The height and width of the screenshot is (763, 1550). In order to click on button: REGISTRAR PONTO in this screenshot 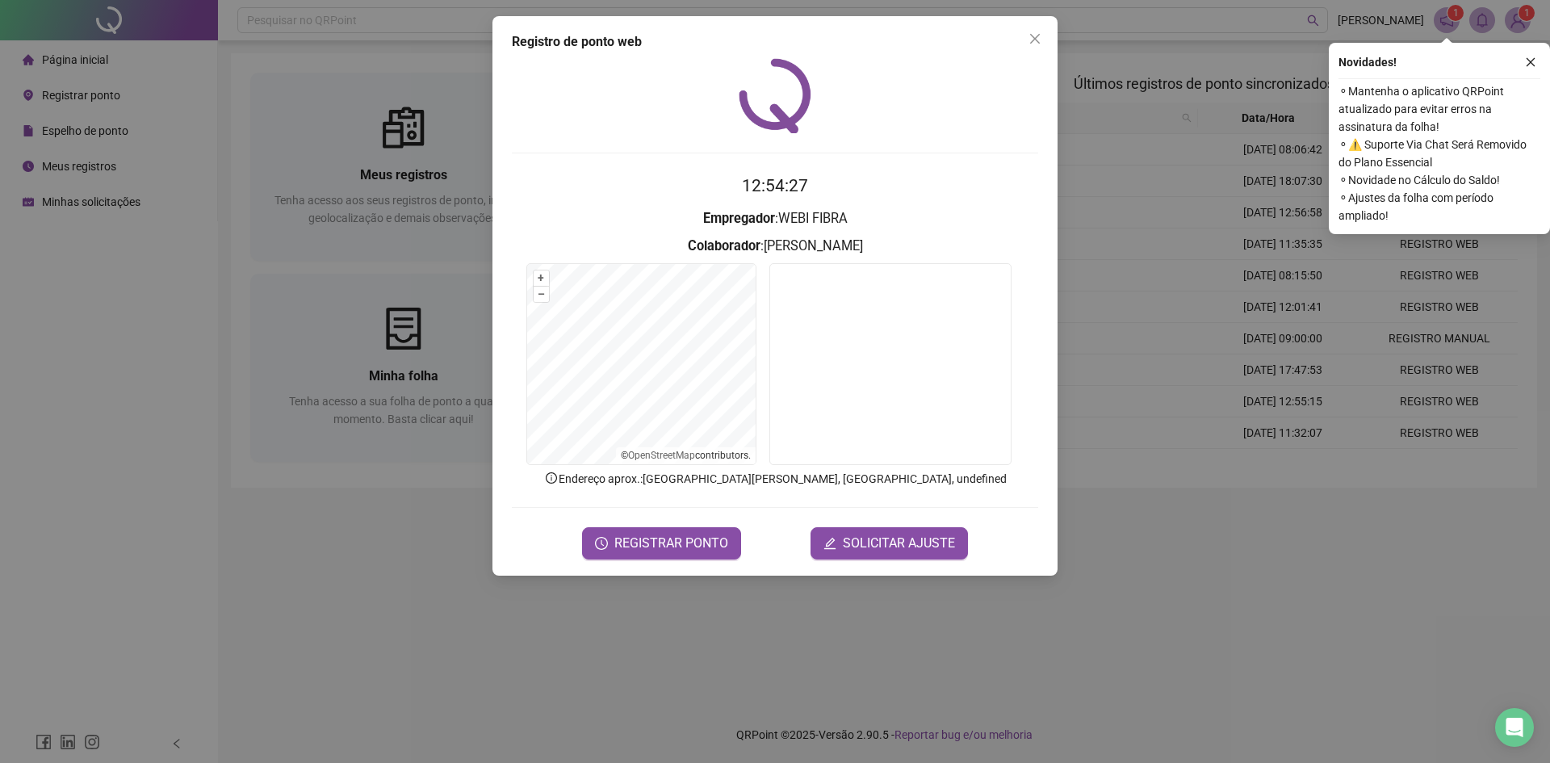, I will do `click(661, 543)`.